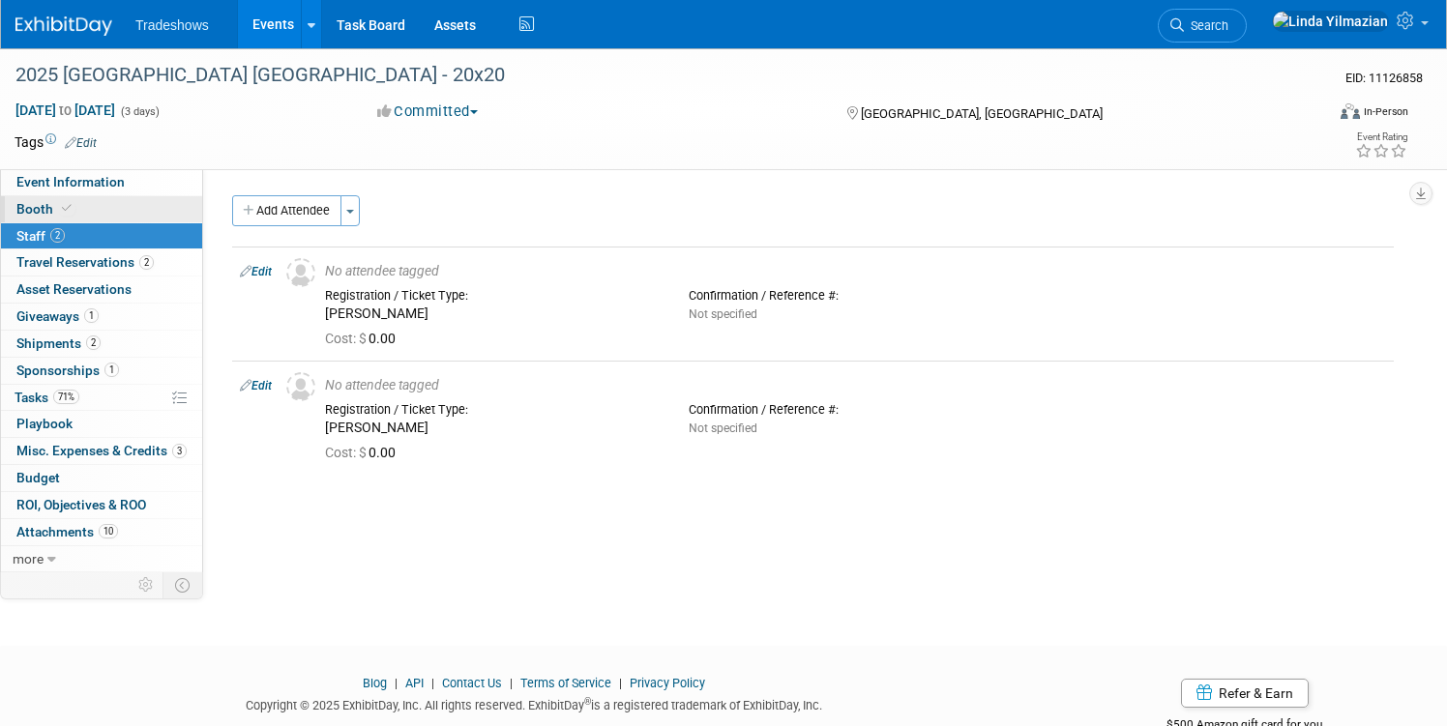 The height and width of the screenshot is (726, 1447). Describe the element at coordinates (102, 532) in the screenshot. I see `a: Attachments10` at that location.